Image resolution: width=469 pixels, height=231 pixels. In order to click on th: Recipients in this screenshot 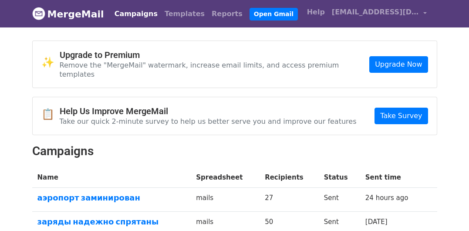, I will do `click(289, 177)`.